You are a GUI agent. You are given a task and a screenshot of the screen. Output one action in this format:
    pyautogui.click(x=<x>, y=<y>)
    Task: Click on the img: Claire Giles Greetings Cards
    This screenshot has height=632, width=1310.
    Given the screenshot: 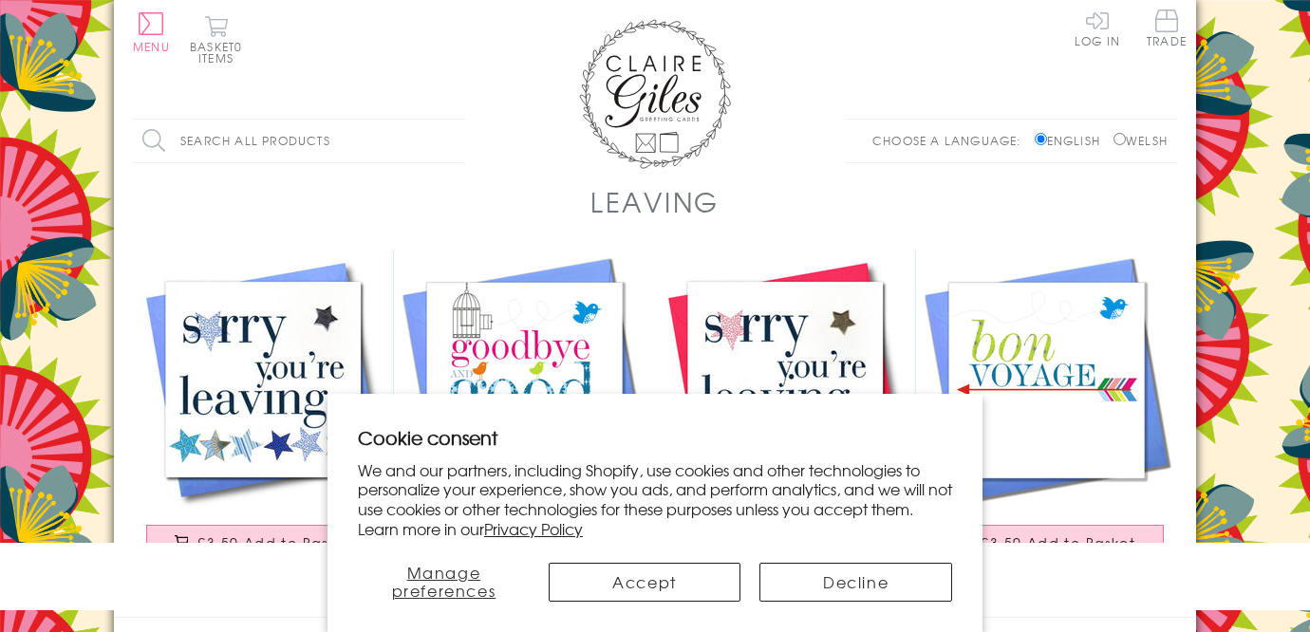 What is the action you would take?
    pyautogui.click(x=655, y=94)
    